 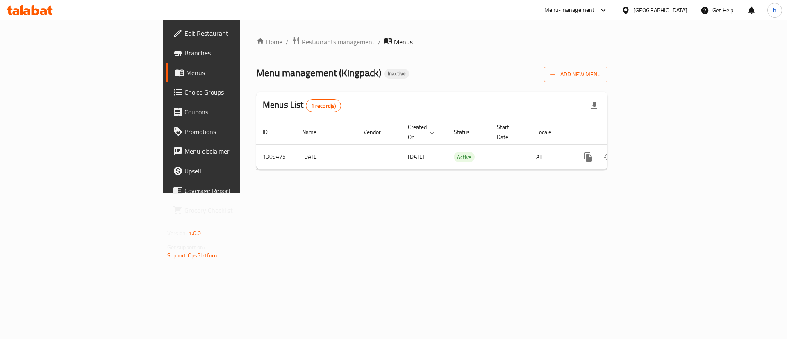 I want to click on span: Grocery Checklist, so click(x=236, y=210).